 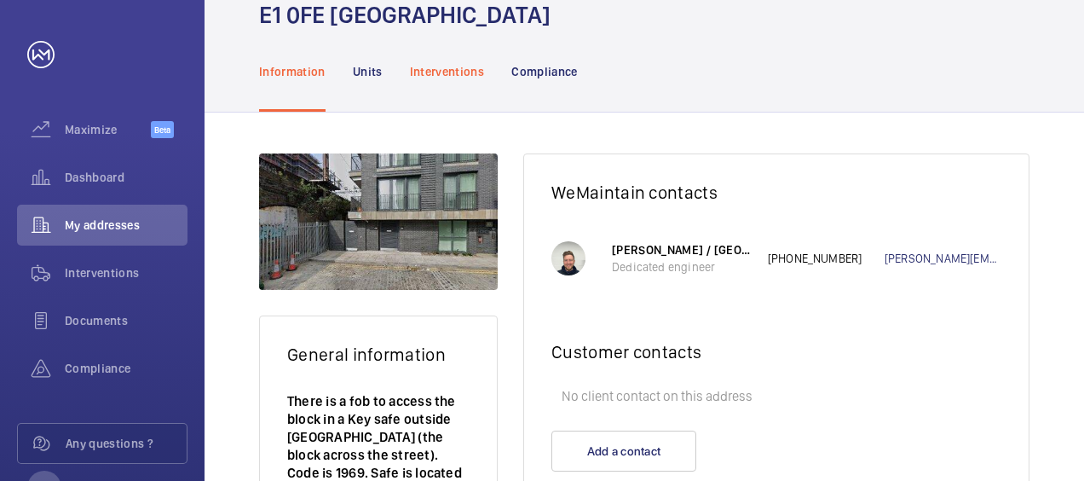 I want to click on p: No client contact on this address, so click(x=776, y=396).